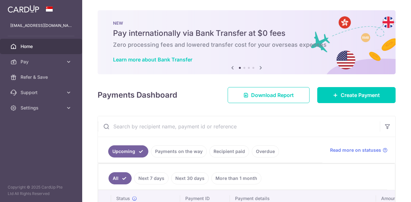 This screenshot has height=202, width=411. What do you see at coordinates (23, 9) in the screenshot?
I see `img: CardUp` at bounding box center [23, 9].